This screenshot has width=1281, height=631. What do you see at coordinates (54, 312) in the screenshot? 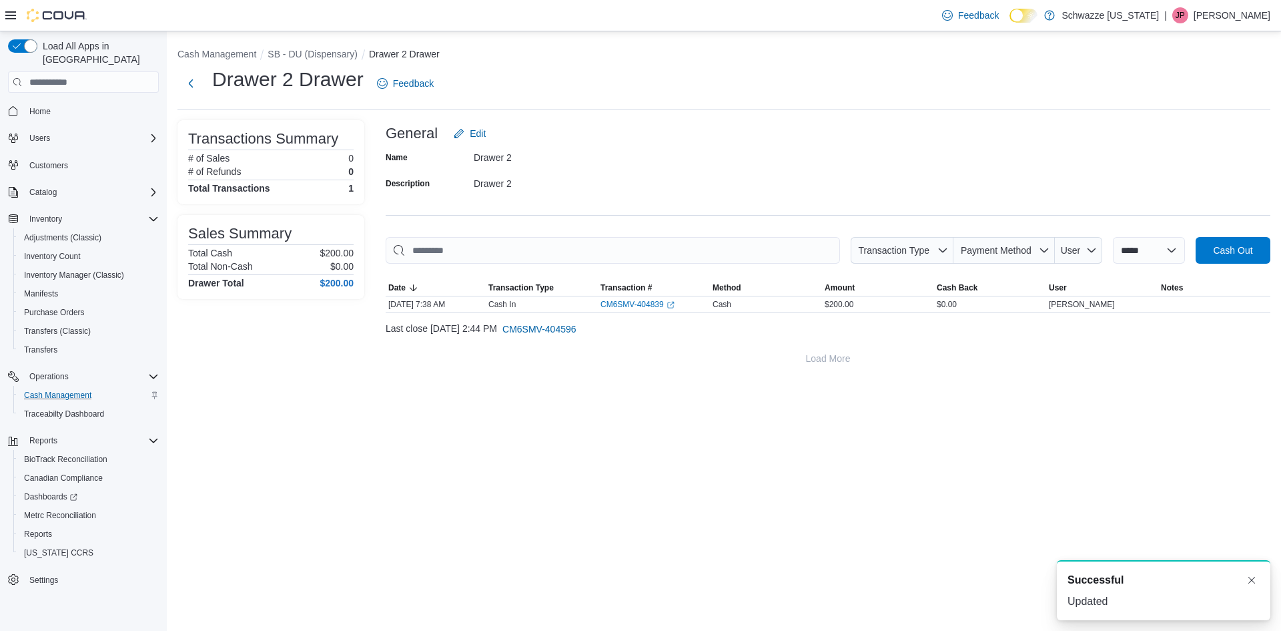
I see `span: Purchase Orders` at bounding box center [54, 312].